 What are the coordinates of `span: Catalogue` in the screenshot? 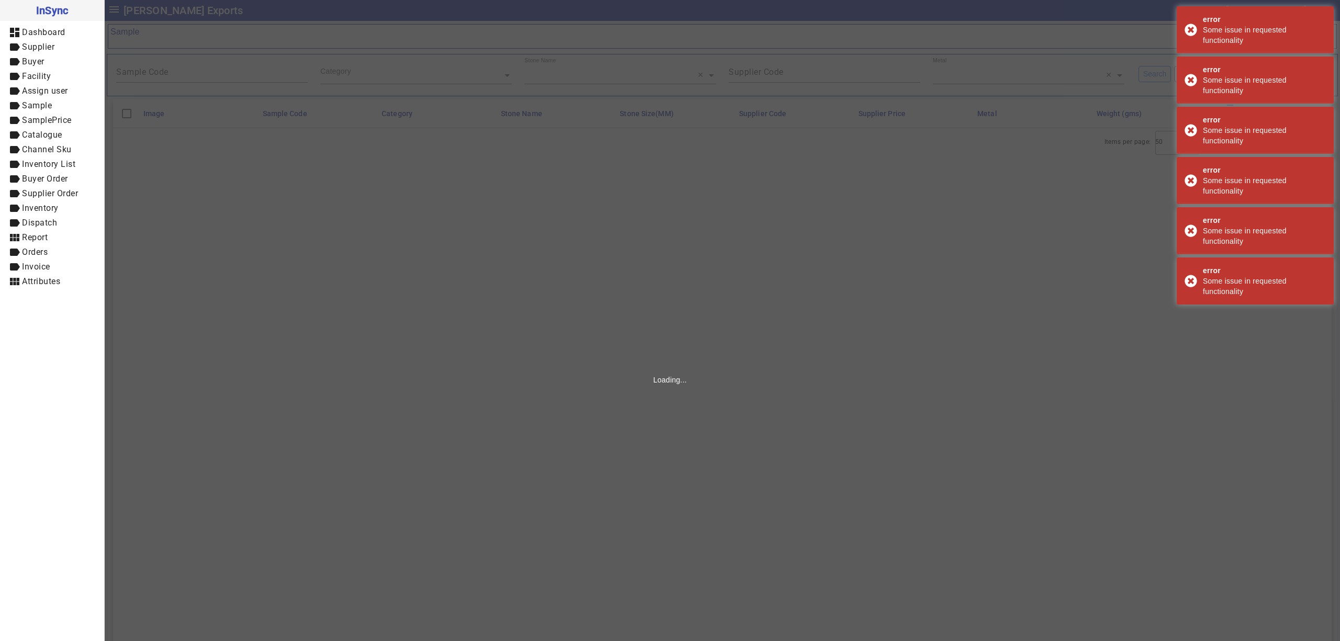 It's located at (42, 135).